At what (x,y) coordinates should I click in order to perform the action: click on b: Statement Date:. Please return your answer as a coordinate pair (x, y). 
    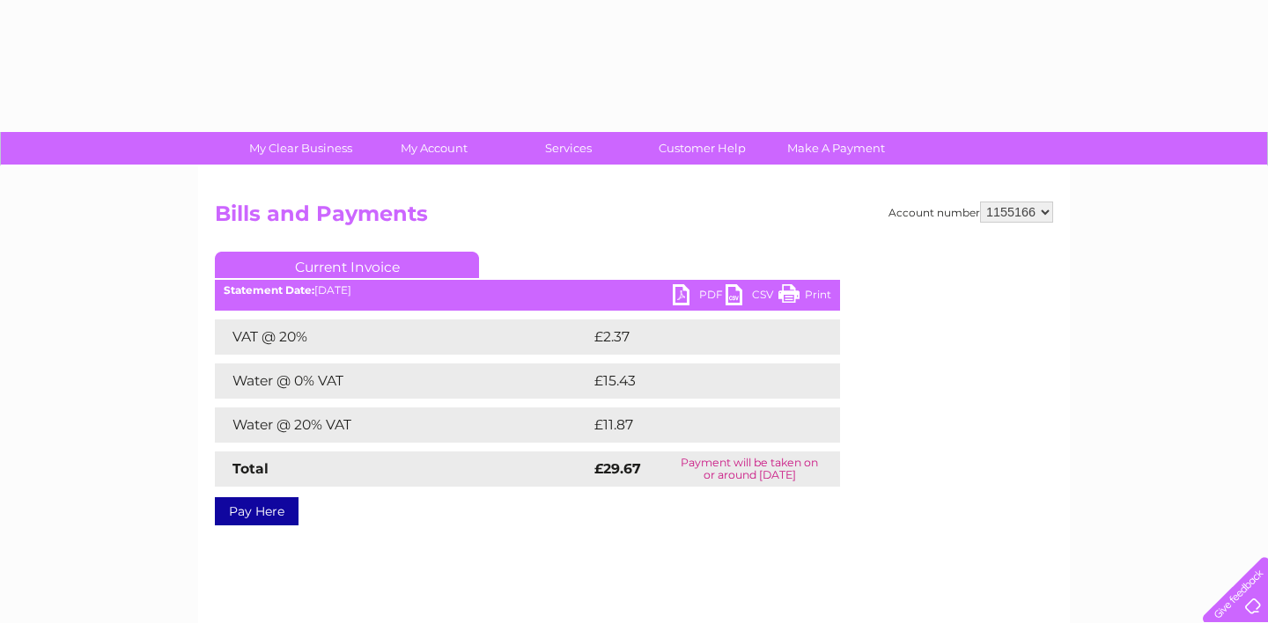
    Looking at the image, I should click on (269, 290).